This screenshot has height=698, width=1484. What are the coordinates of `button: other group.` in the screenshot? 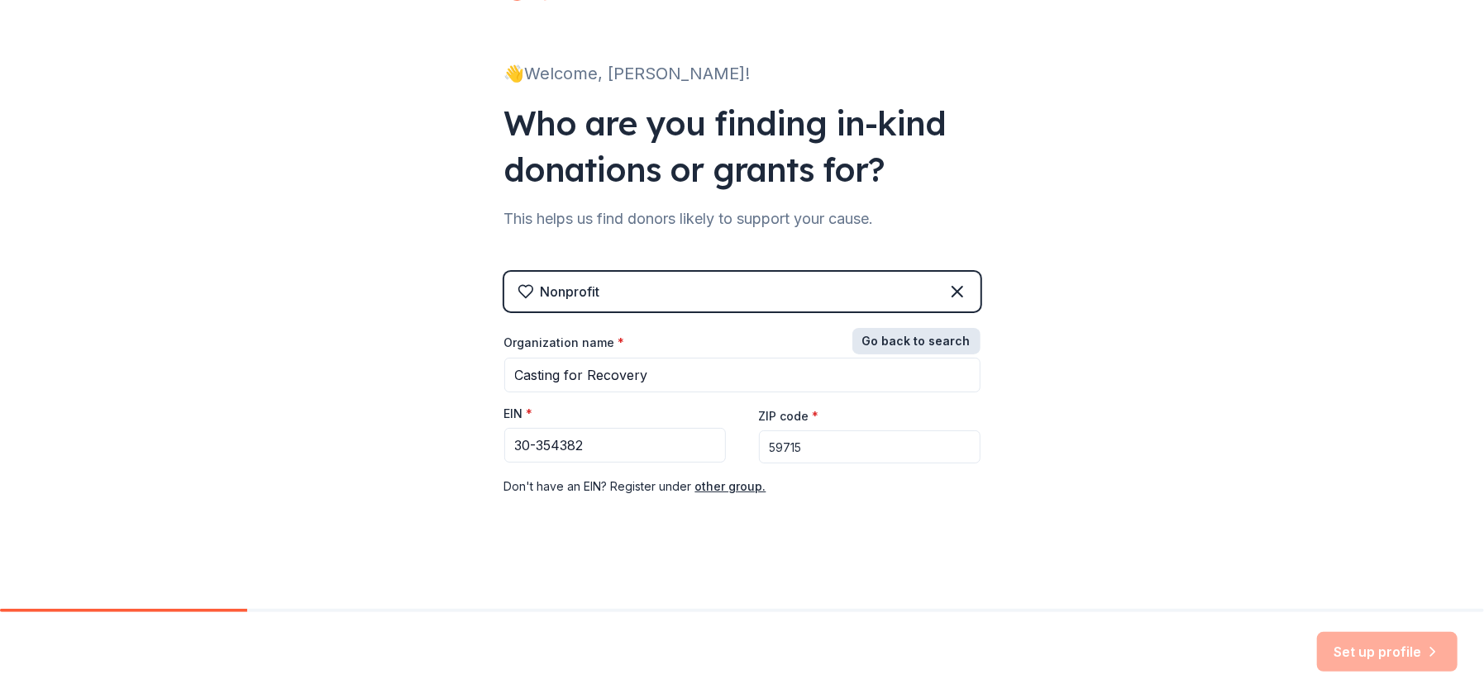 It's located at (731, 487).